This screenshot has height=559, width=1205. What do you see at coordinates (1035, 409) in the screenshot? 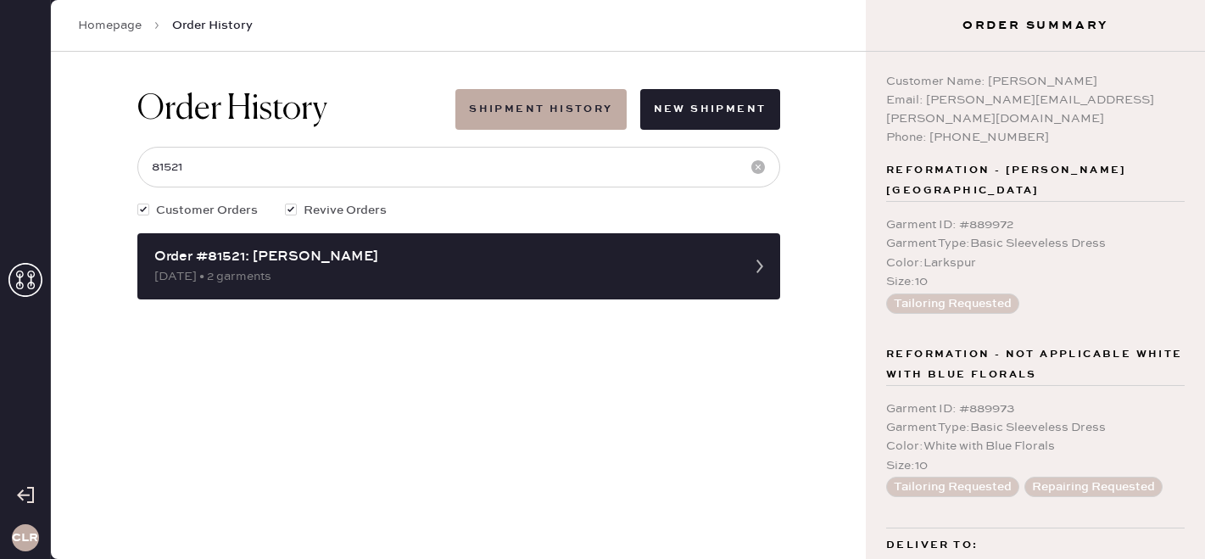
I see `div: Garment ID : # 889973` at bounding box center [1035, 409].